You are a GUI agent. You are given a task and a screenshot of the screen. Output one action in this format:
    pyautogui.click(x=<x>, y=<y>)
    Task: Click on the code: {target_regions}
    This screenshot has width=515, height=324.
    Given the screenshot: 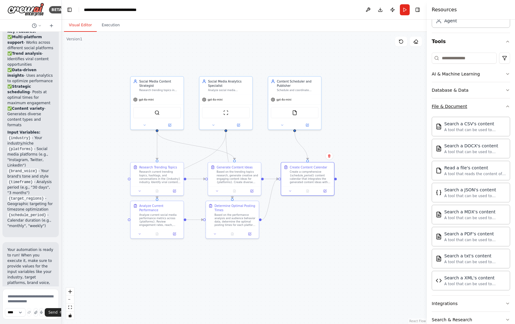 What is the action you would take?
    pyautogui.click(x=26, y=199)
    